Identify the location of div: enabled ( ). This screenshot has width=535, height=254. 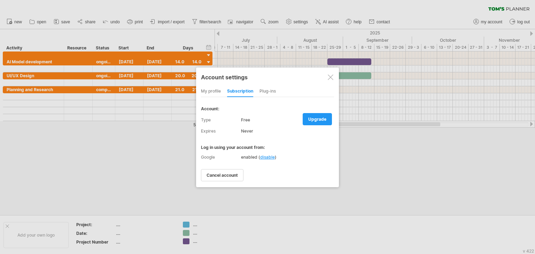
(259, 157).